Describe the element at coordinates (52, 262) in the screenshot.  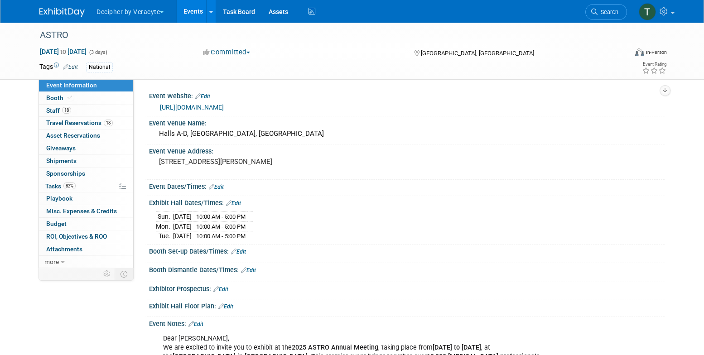
I see `span: more` at that location.